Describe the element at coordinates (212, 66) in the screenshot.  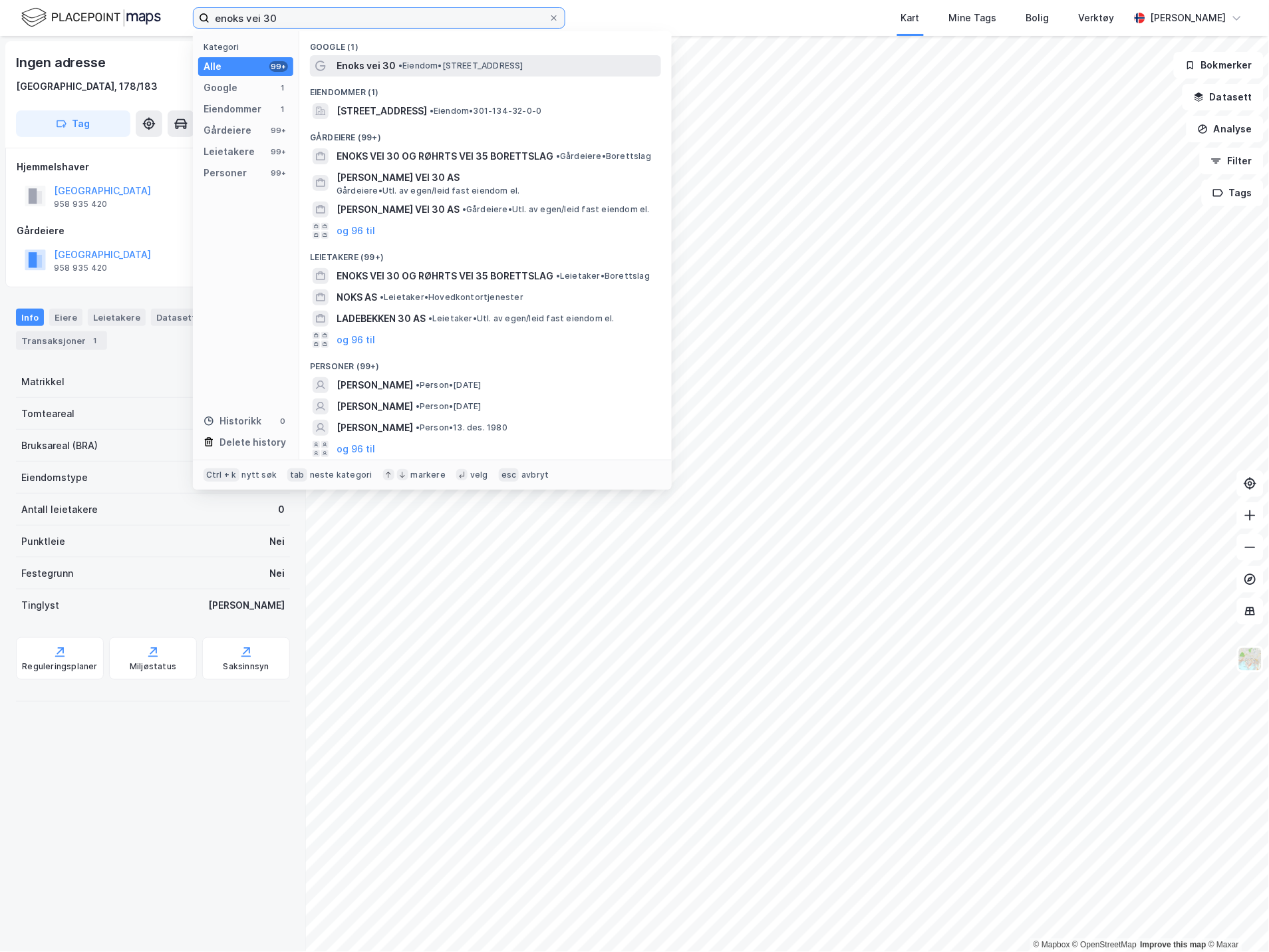
I see `div: Alle` at that location.